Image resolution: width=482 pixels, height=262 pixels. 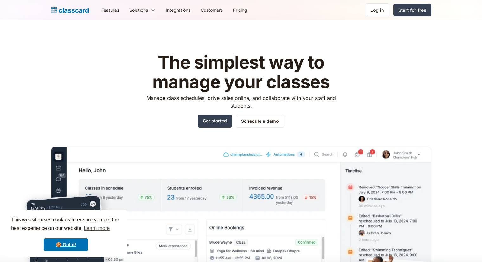 What do you see at coordinates (110, 10) in the screenshot?
I see `a: Features` at bounding box center [110, 10].